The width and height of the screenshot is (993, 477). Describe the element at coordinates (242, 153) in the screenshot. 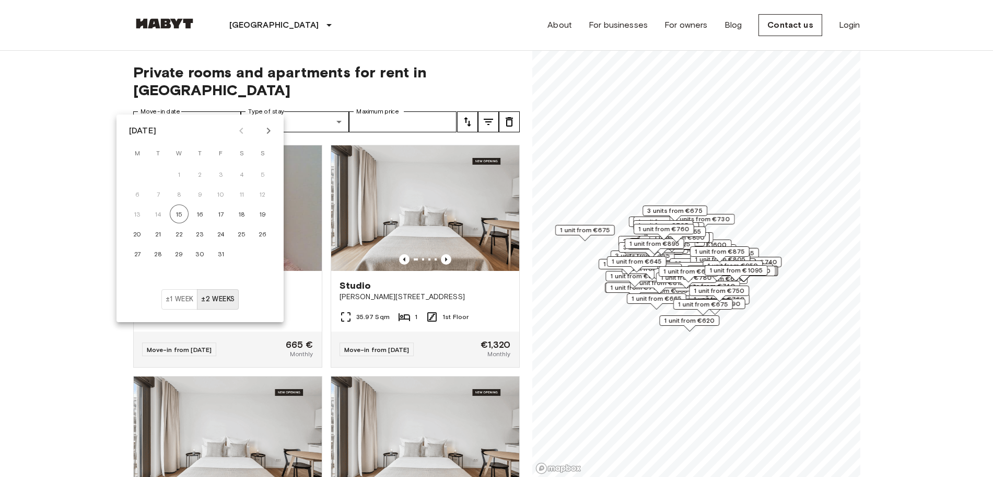

I see `span: Saturday` at that location.